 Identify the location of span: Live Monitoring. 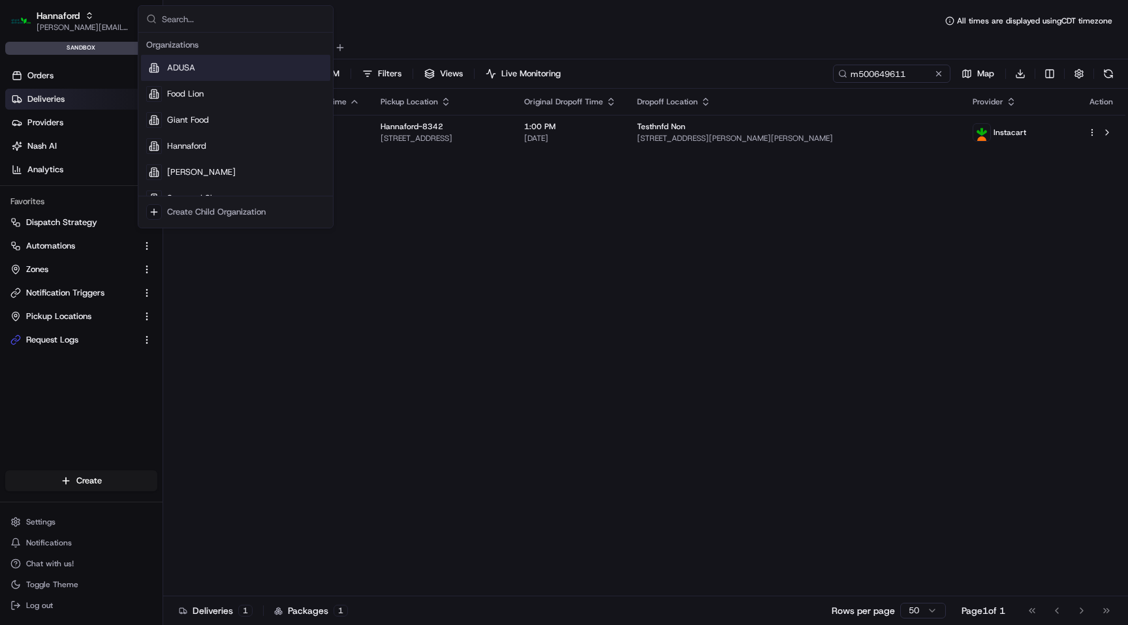
(531, 74).